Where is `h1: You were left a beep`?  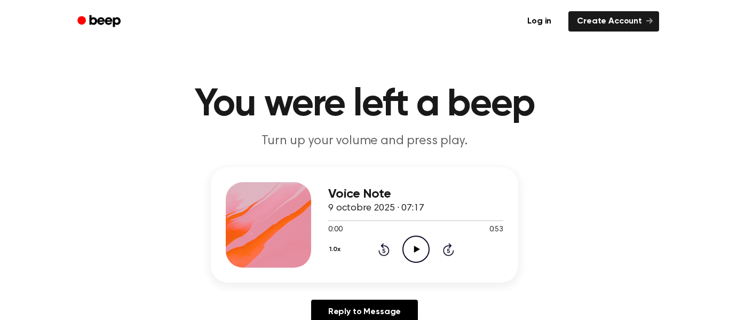
h1: You were left a beep is located at coordinates (365, 105).